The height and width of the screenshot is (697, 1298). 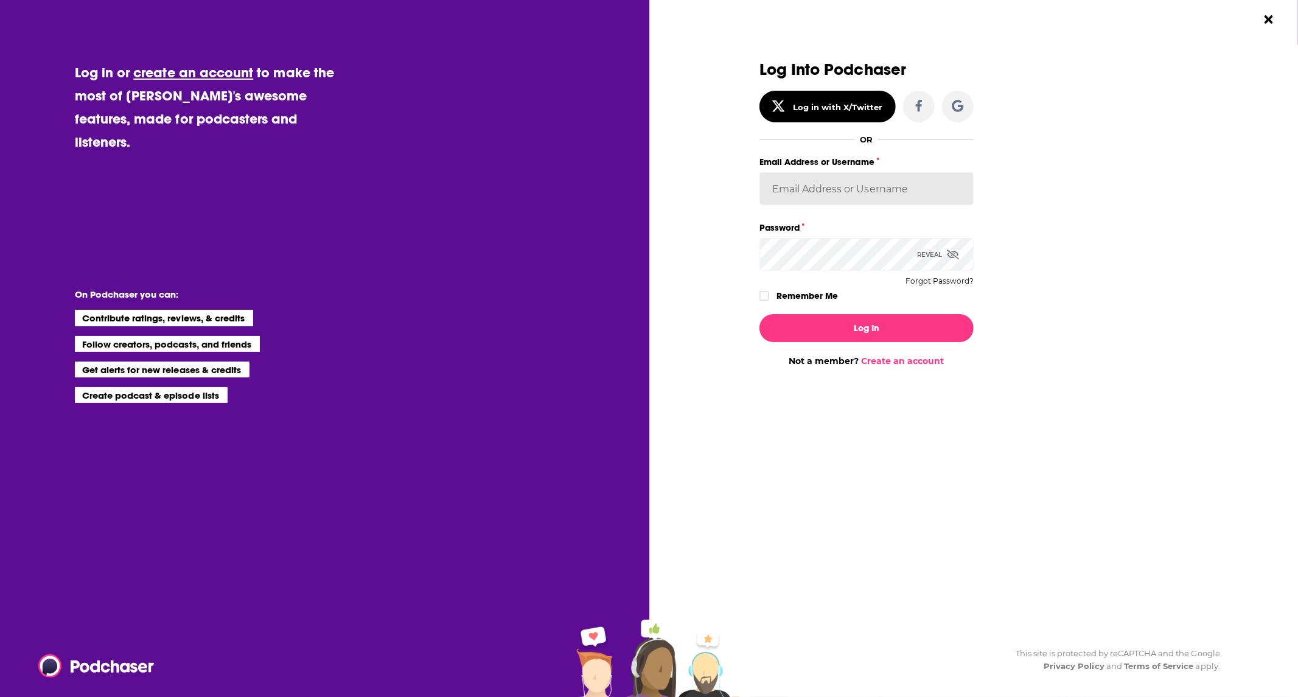 I want to click on li: Follow creators, podcasts, and friends, so click(x=167, y=344).